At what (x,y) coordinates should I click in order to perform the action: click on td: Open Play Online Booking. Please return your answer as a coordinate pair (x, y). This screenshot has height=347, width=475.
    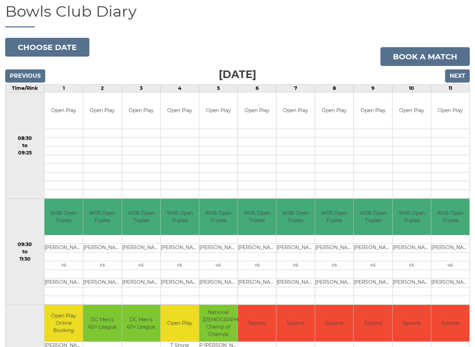
    Looking at the image, I should click on (64, 324).